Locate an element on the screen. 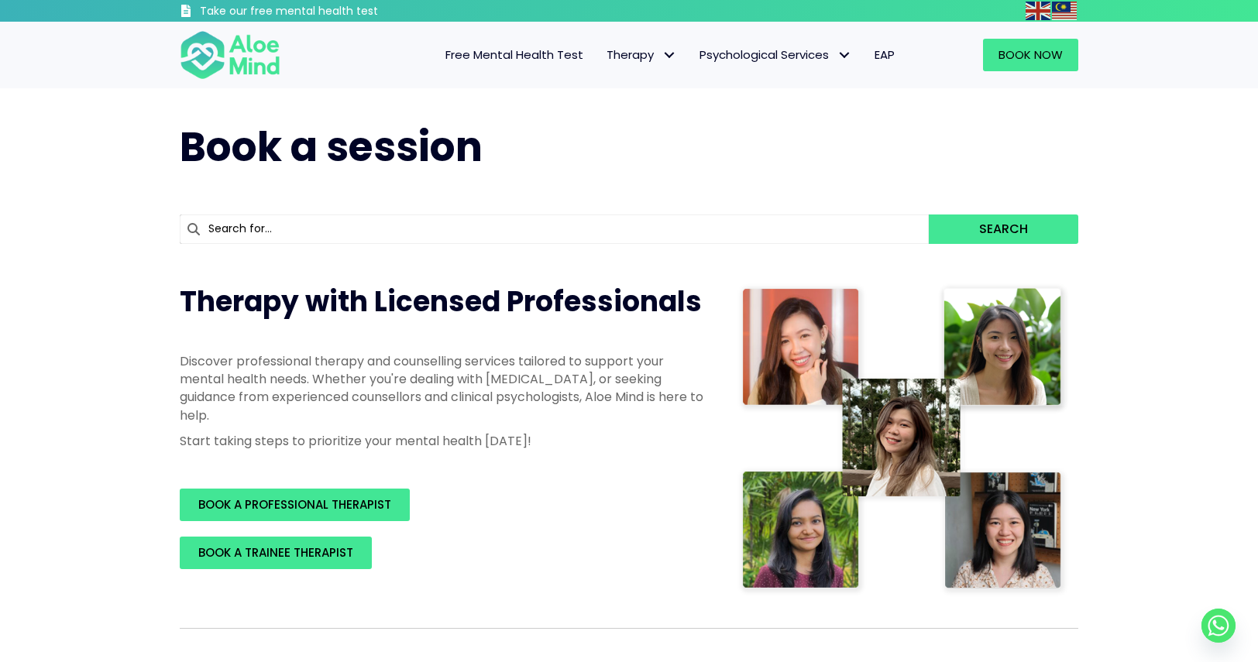 The height and width of the screenshot is (662, 1258). a: TherapyTherapy: submenu is located at coordinates (641, 55).